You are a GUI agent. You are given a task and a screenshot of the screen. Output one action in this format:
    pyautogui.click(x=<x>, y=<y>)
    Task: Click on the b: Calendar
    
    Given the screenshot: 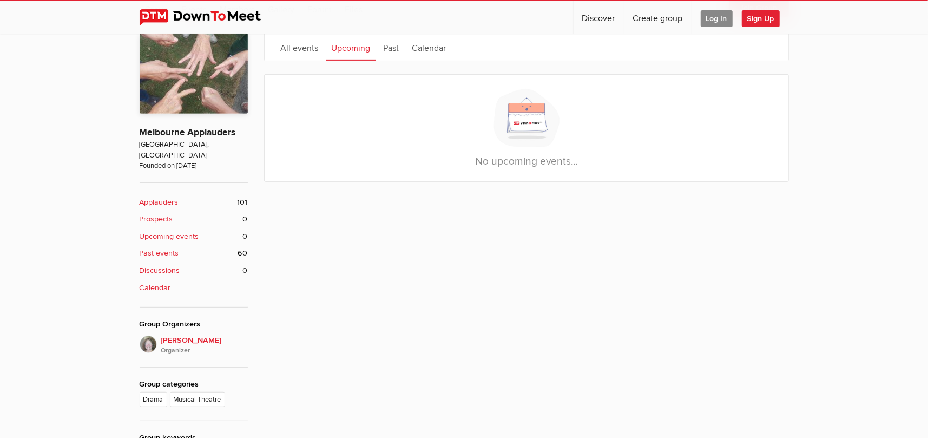 What is the action you would take?
    pyautogui.click(x=155, y=288)
    